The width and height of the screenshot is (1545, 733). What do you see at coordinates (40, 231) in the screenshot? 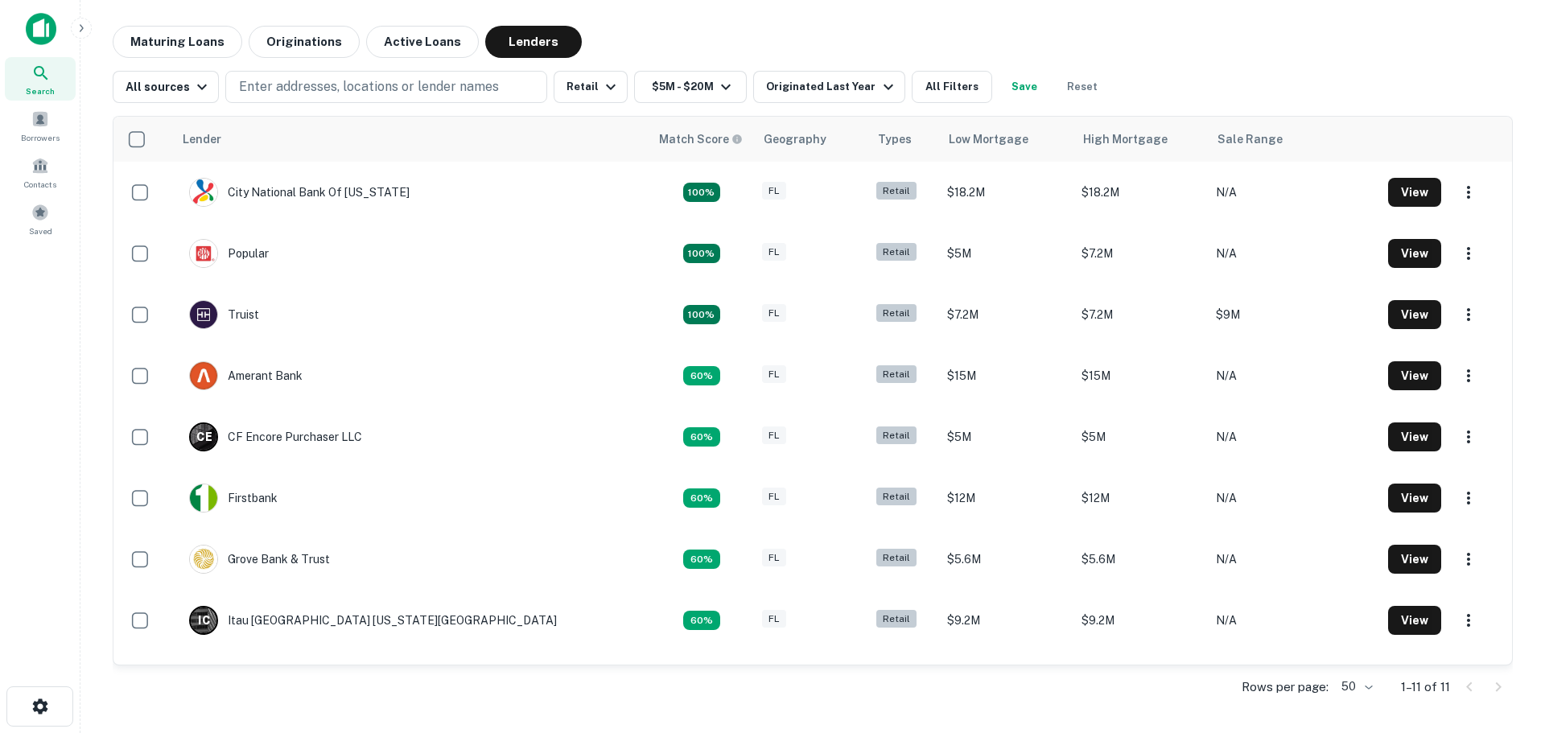
I see `span: Saved` at bounding box center [40, 231].